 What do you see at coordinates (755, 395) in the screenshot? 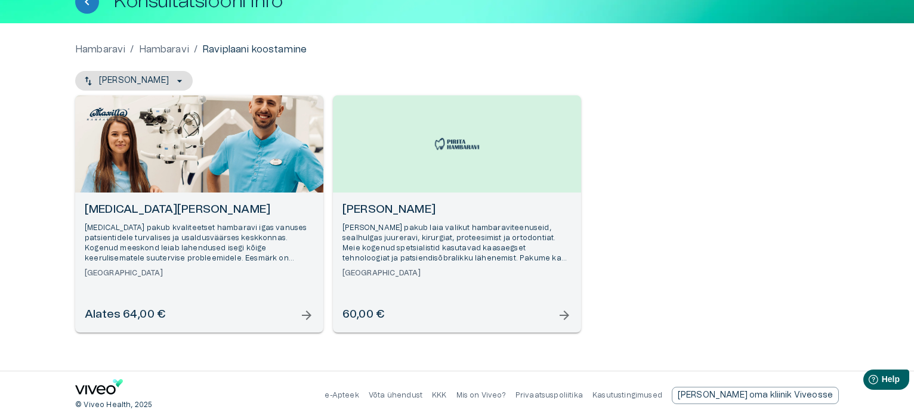
I see `a: Send email to partnership request to viveo` at bounding box center [755, 395].